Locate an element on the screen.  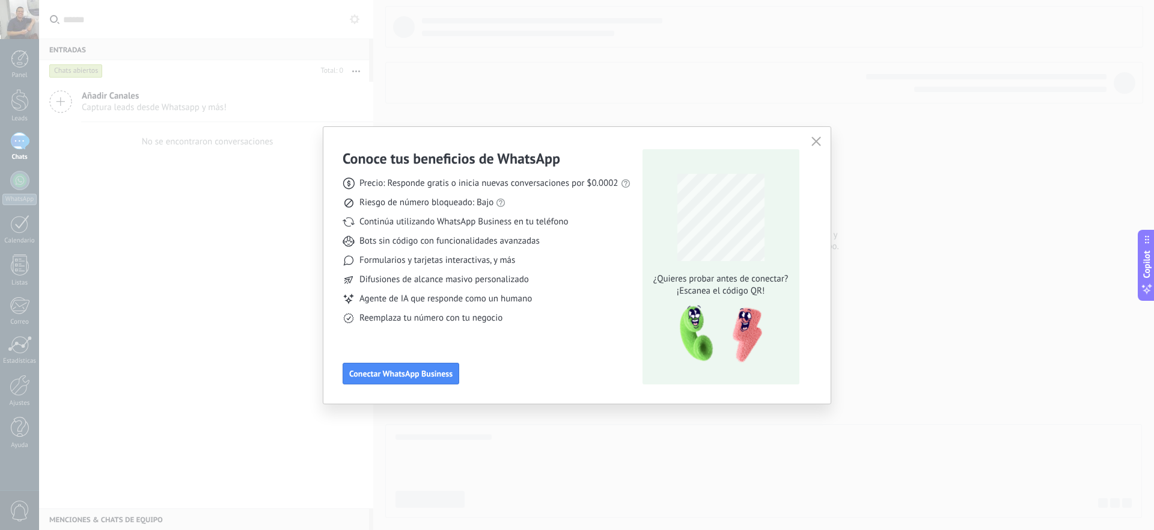
span: Continúa utilizando WhatsApp Business en tu teléfono is located at coordinates (464, 222).